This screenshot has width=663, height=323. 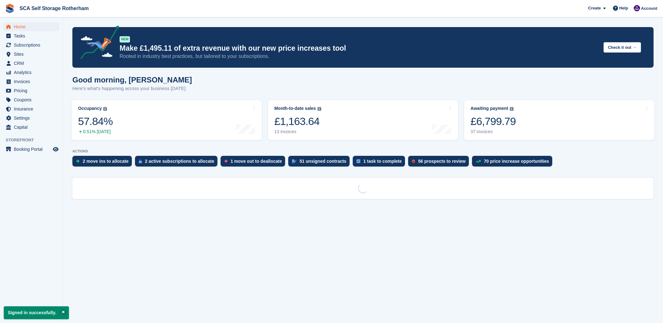 What do you see at coordinates (323, 161) in the screenshot?
I see `div: 51 unsigned contracts` at bounding box center [323, 161].